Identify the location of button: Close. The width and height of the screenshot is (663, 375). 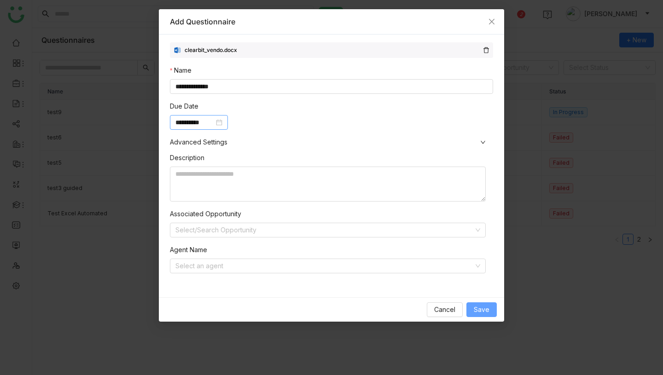
(492, 22).